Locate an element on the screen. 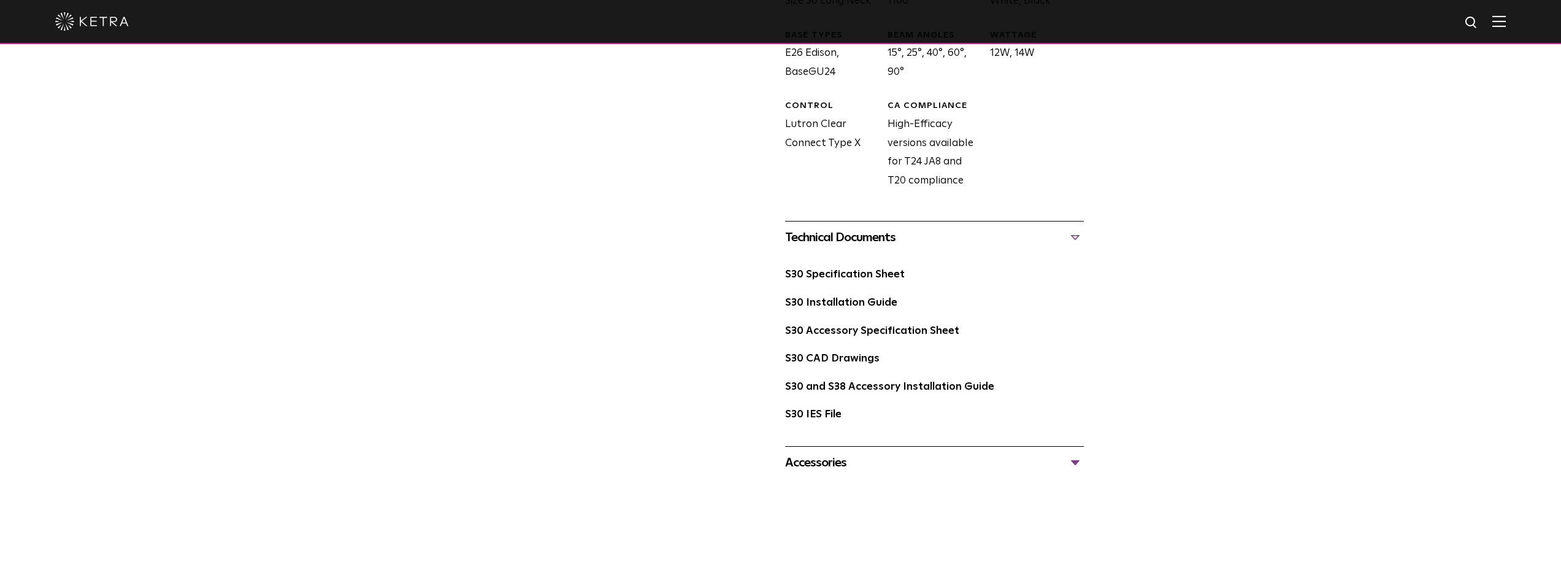 This screenshot has width=1561, height=564. a: S30 Accessory Specification Sheet is located at coordinates (872, 331).